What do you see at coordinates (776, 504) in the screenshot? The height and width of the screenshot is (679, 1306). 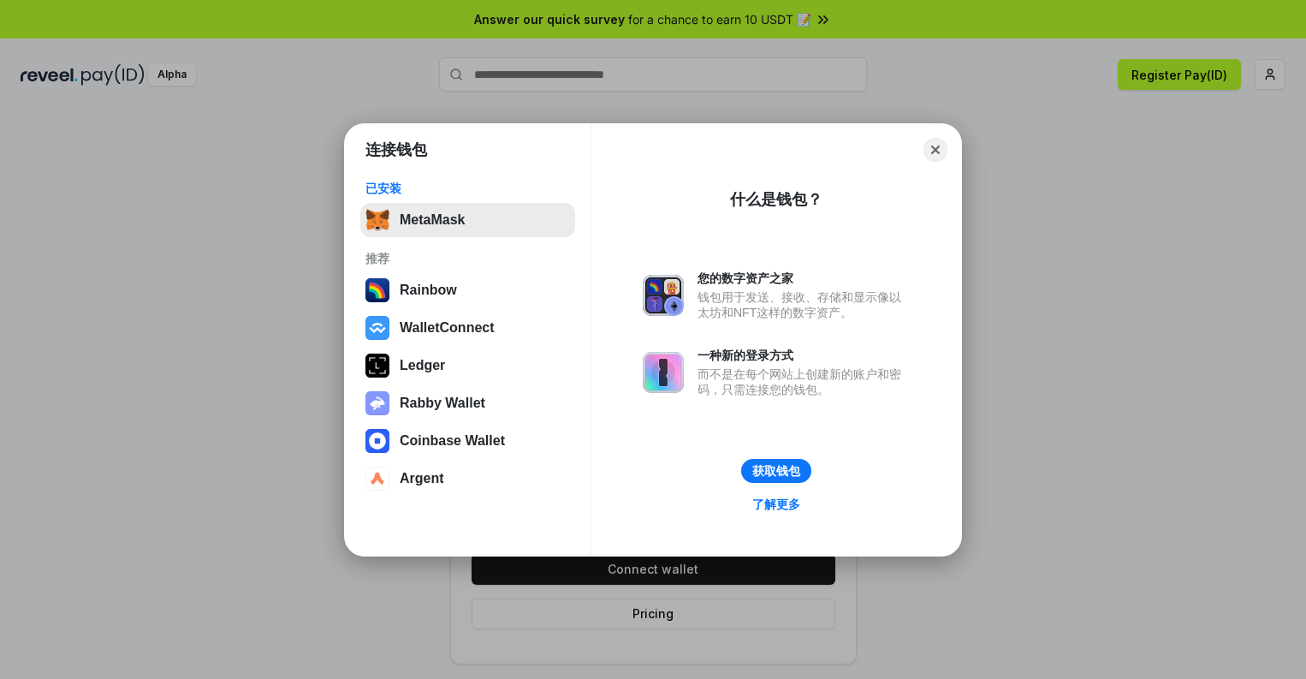 I see `div: 了解更多` at bounding box center [776, 504].